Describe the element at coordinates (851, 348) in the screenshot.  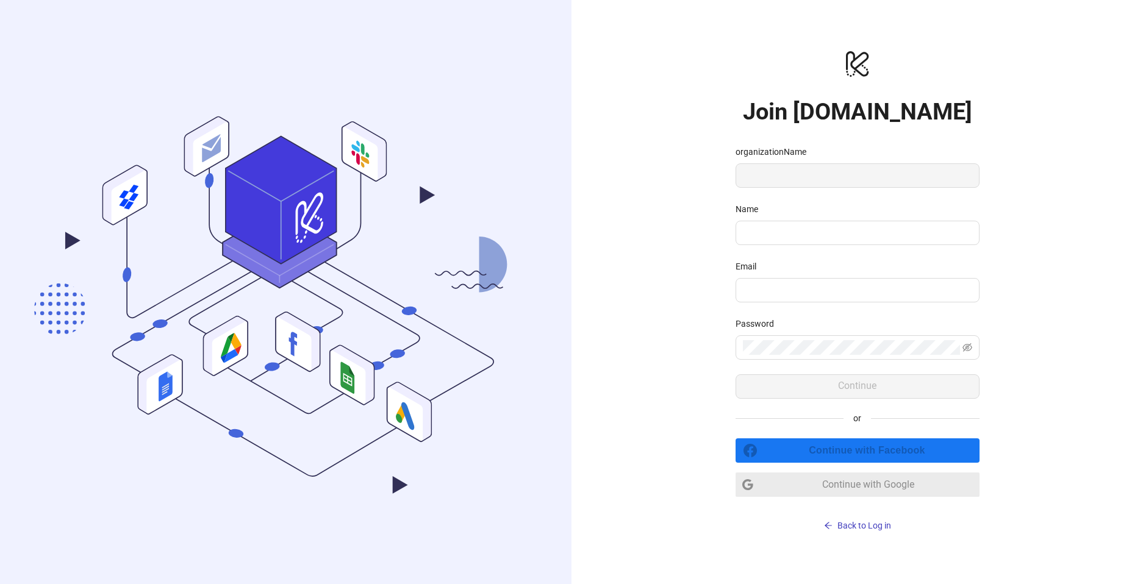
I see `input: Password` at that location.